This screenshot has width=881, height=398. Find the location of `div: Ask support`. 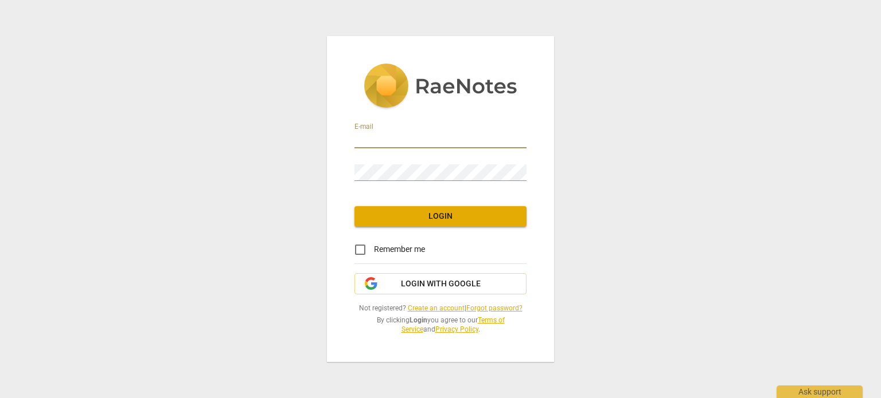

div: Ask support is located at coordinates (819, 392).